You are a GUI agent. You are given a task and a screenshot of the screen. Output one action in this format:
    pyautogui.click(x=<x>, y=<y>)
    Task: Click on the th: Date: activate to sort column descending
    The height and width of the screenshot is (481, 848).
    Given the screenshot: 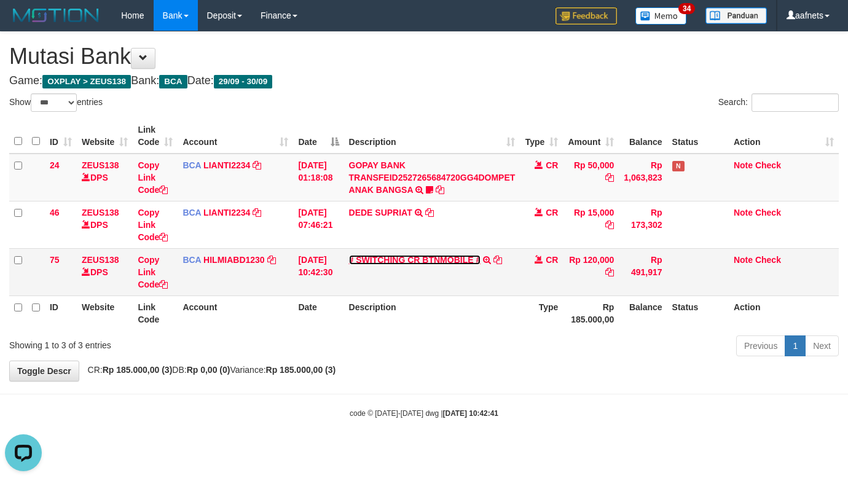 What is the action you would take?
    pyautogui.click(x=318, y=136)
    